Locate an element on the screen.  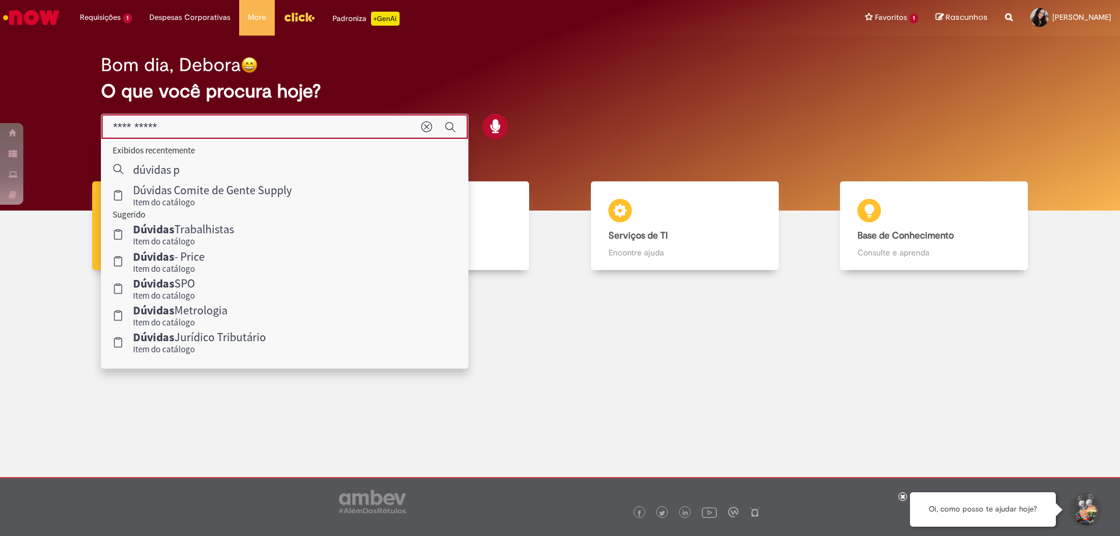
span: Rascunhos is located at coordinates (967, 17).